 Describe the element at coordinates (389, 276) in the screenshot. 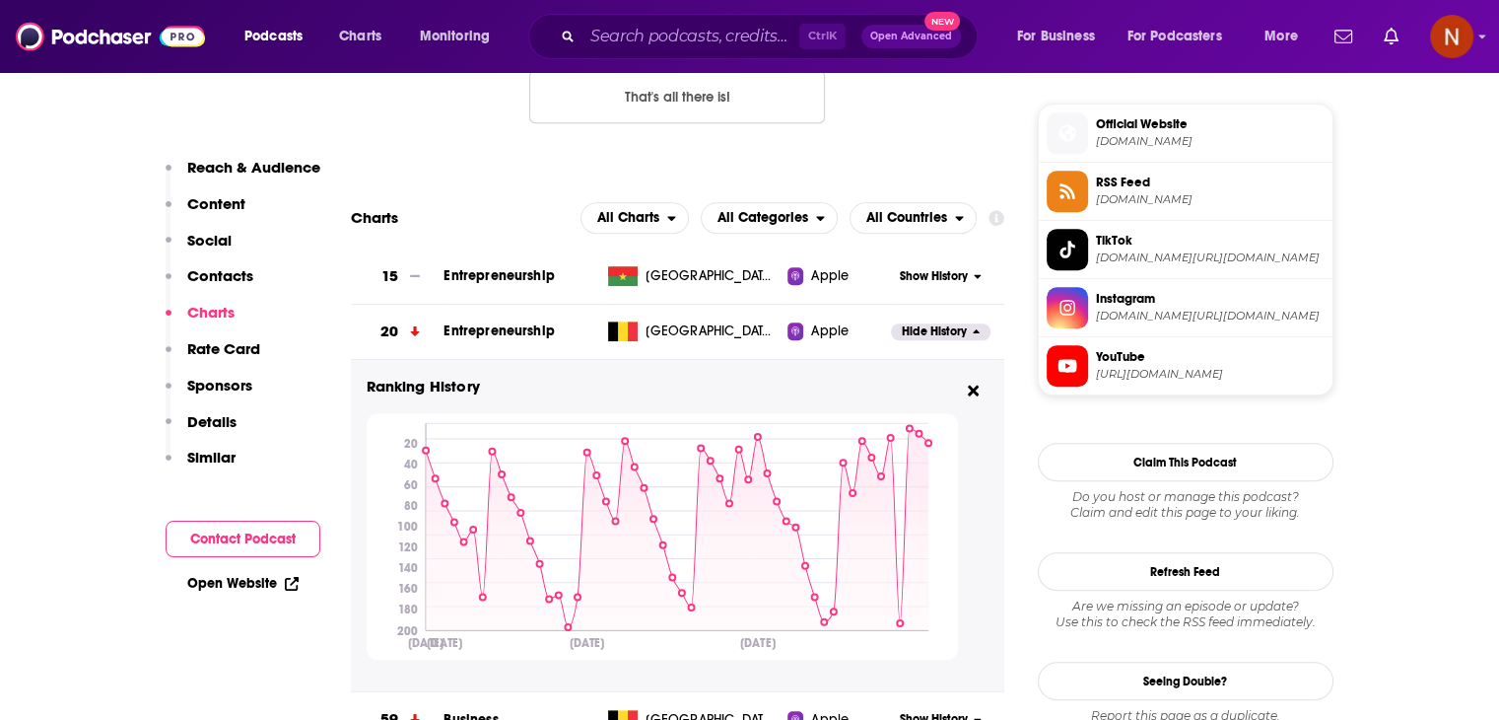

I see `h3: 15` at that location.